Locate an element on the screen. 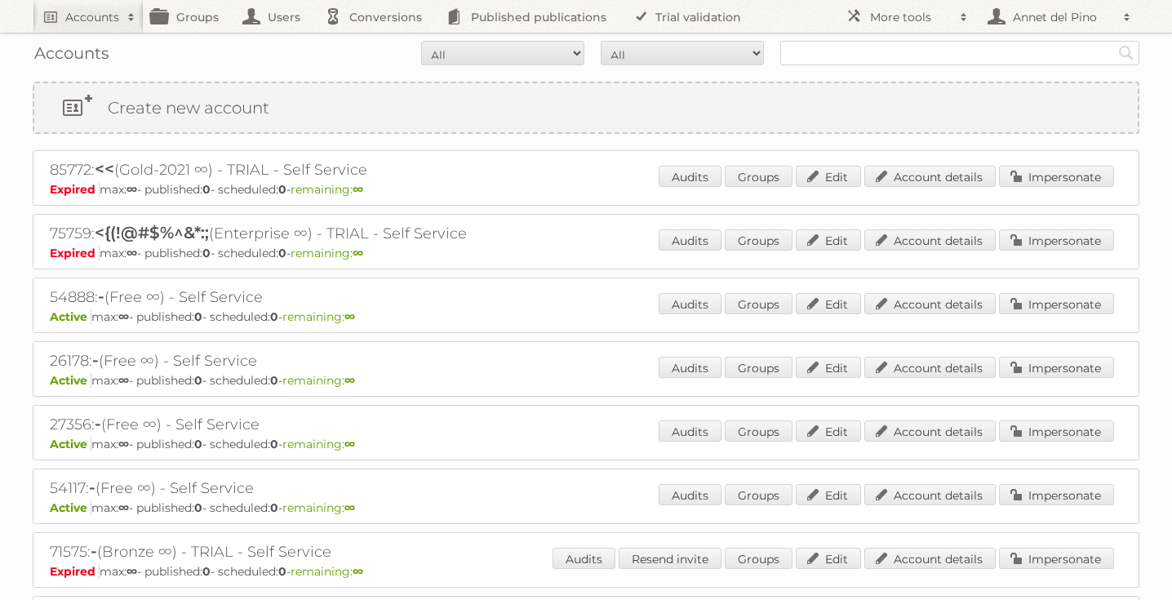 Image resolution: width=1172 pixels, height=600 pixels. h2: More tools is located at coordinates (911, 17).